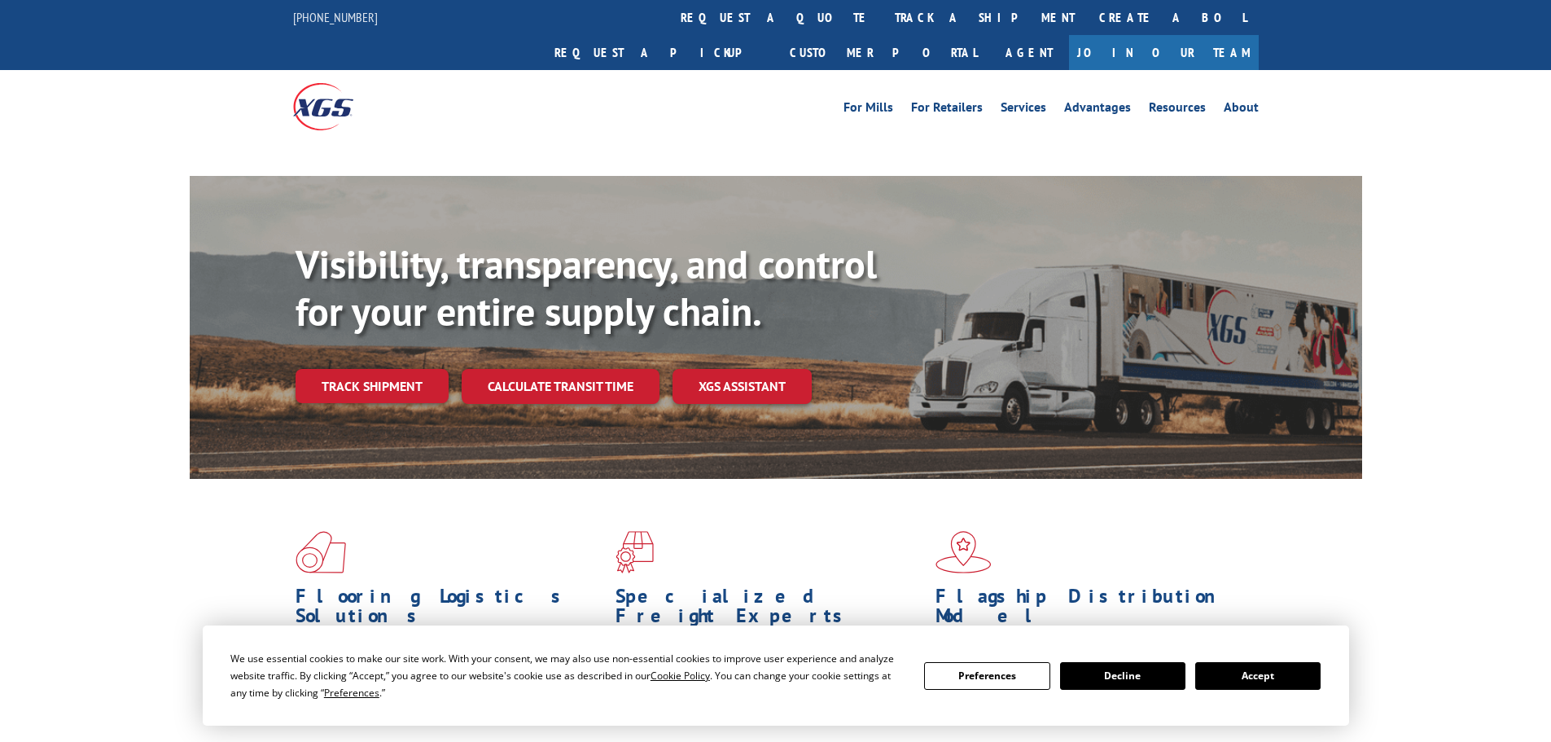 This screenshot has width=1551, height=742. I want to click on button: Decline, so click(1123, 676).